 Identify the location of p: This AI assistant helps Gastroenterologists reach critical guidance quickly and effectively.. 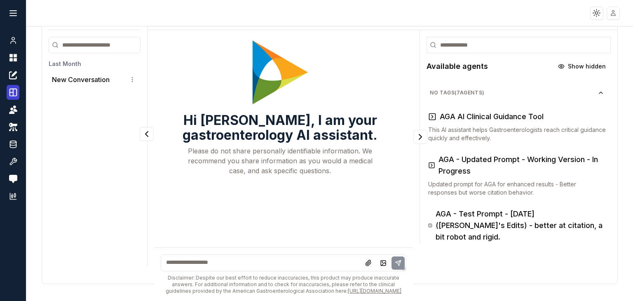
(516, 134).